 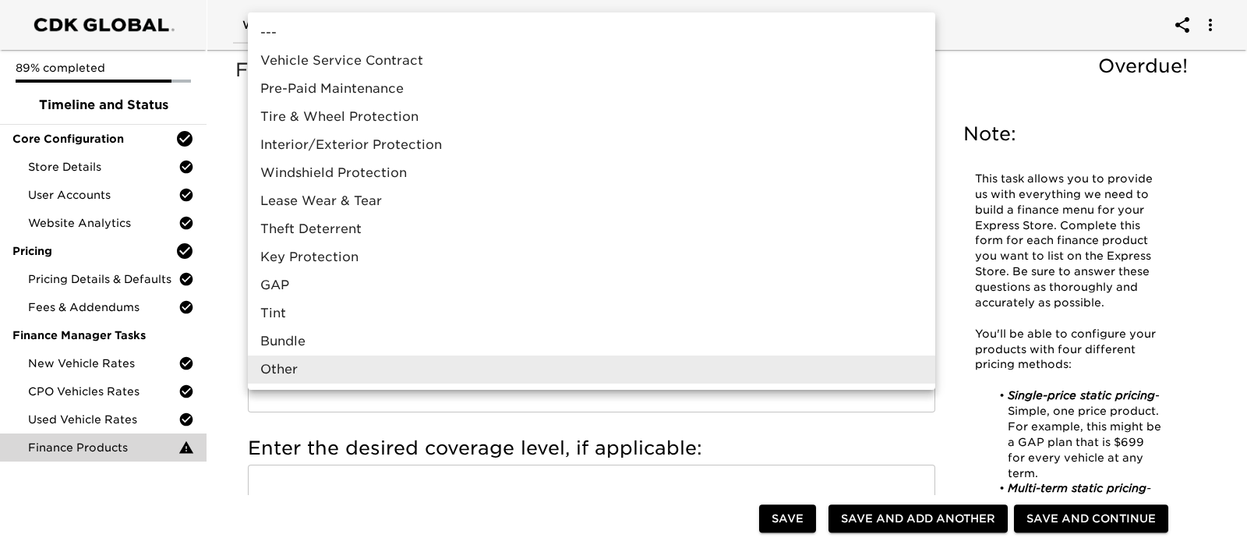 What do you see at coordinates (592, 341) in the screenshot?
I see `li: Bundle` at bounding box center [592, 341].